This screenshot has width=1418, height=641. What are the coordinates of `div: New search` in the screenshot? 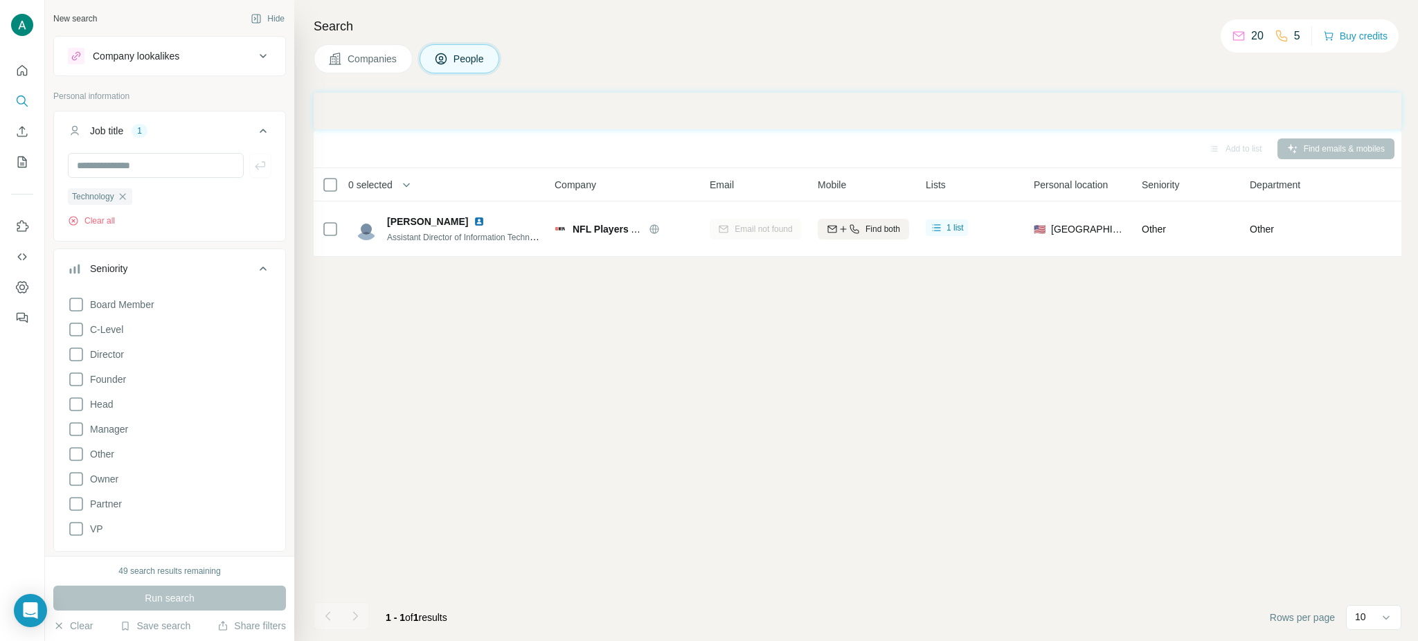 It's located at (75, 19).